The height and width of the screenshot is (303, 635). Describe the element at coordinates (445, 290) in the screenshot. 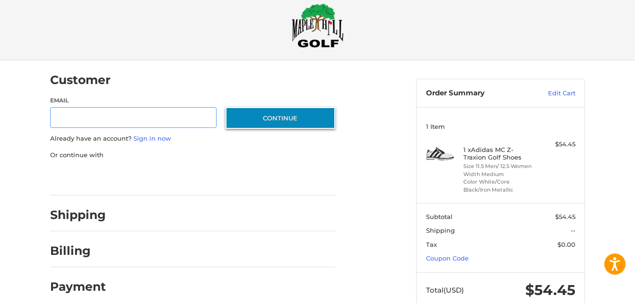

I see `span: Total (USD)` at that location.